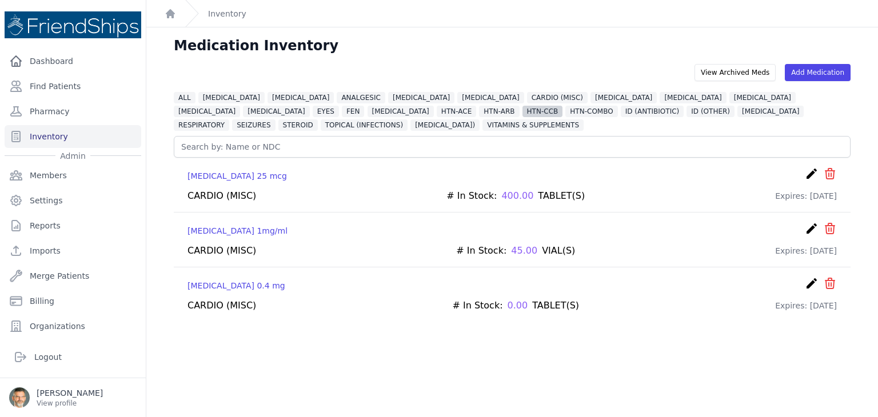 The image size is (878, 417). What do you see at coordinates (515, 251) in the screenshot?
I see `div: # In Stock: VIAL(S)` at bounding box center [515, 251].